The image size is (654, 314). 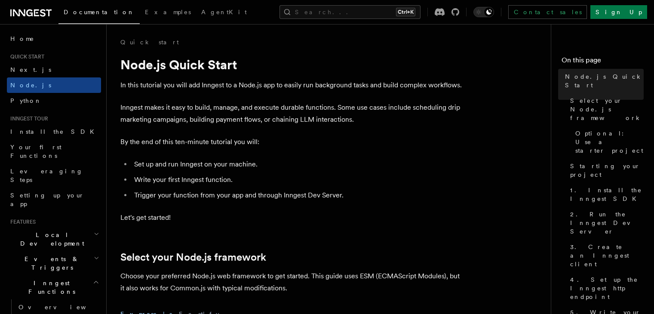 I want to click on span: Install the SDK, so click(x=55, y=132).